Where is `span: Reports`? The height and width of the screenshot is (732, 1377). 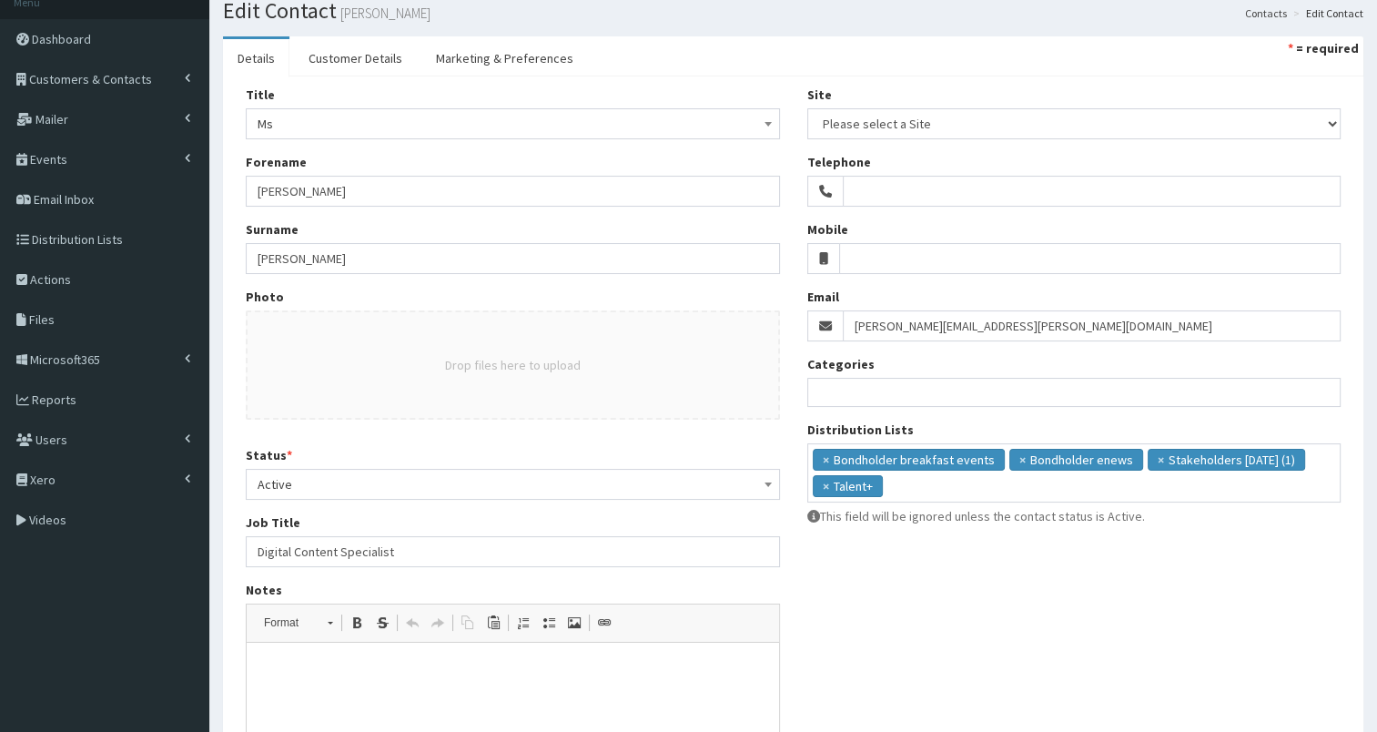 span: Reports is located at coordinates (54, 399).